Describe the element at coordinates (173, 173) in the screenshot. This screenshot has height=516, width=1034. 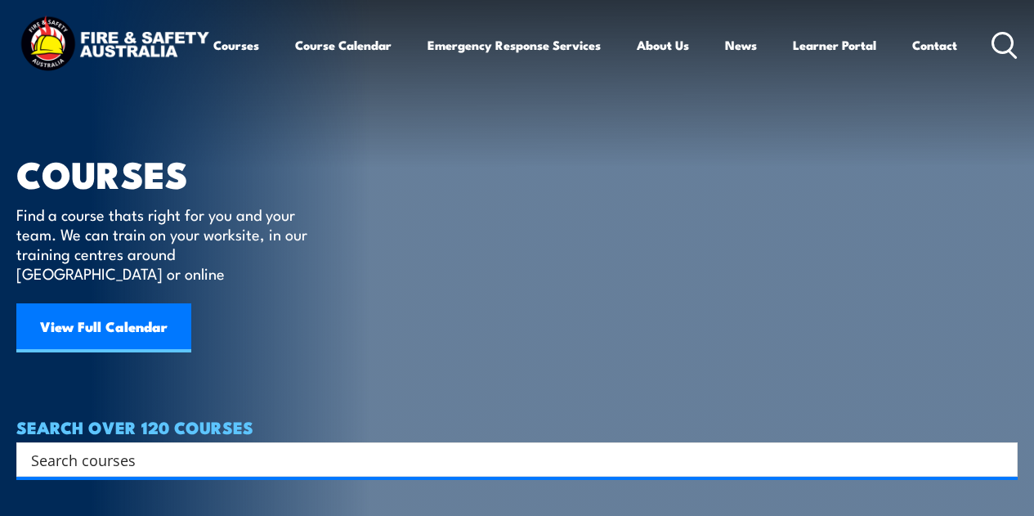
I see `h1: COURSES` at that location.